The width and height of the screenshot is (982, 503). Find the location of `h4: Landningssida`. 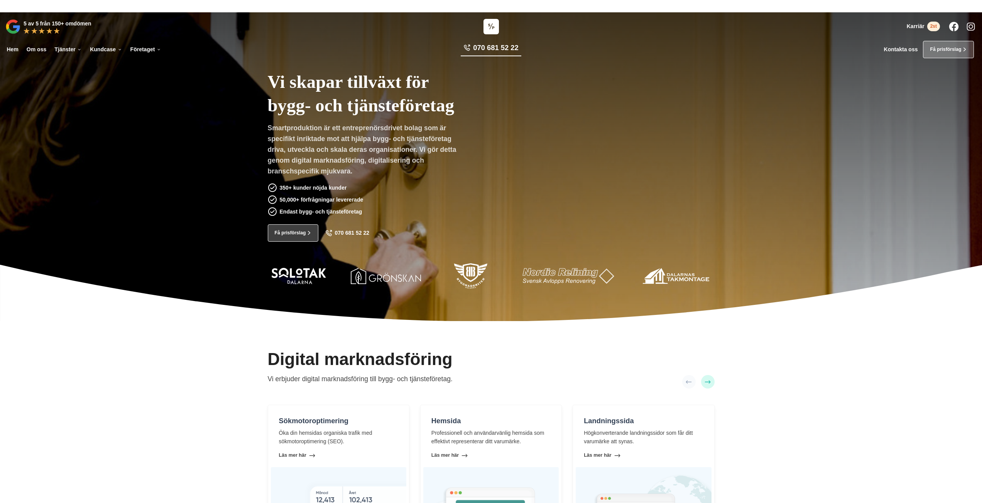

h4: Landningssida is located at coordinates (643, 422).